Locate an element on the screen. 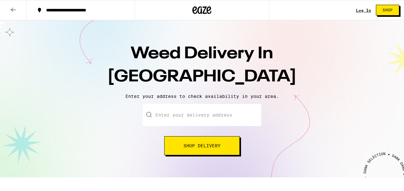 The width and height of the screenshot is (404, 191). span: Shop Delivery is located at coordinates (202, 145).